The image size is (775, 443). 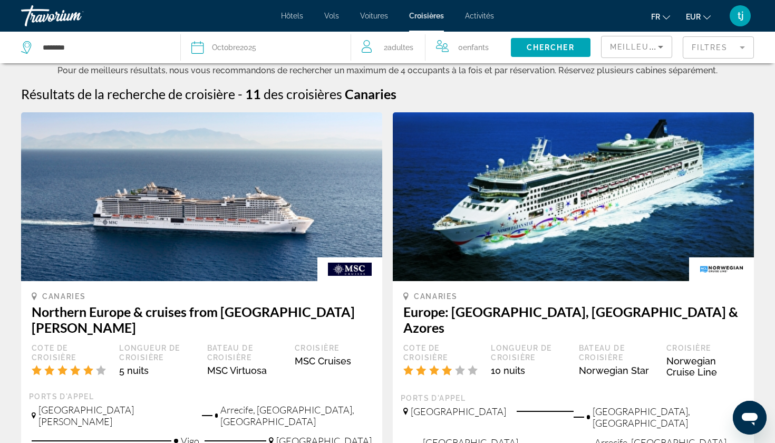 What do you see at coordinates (253, 94) in the screenshot?
I see `span: 11` at bounding box center [253, 94].